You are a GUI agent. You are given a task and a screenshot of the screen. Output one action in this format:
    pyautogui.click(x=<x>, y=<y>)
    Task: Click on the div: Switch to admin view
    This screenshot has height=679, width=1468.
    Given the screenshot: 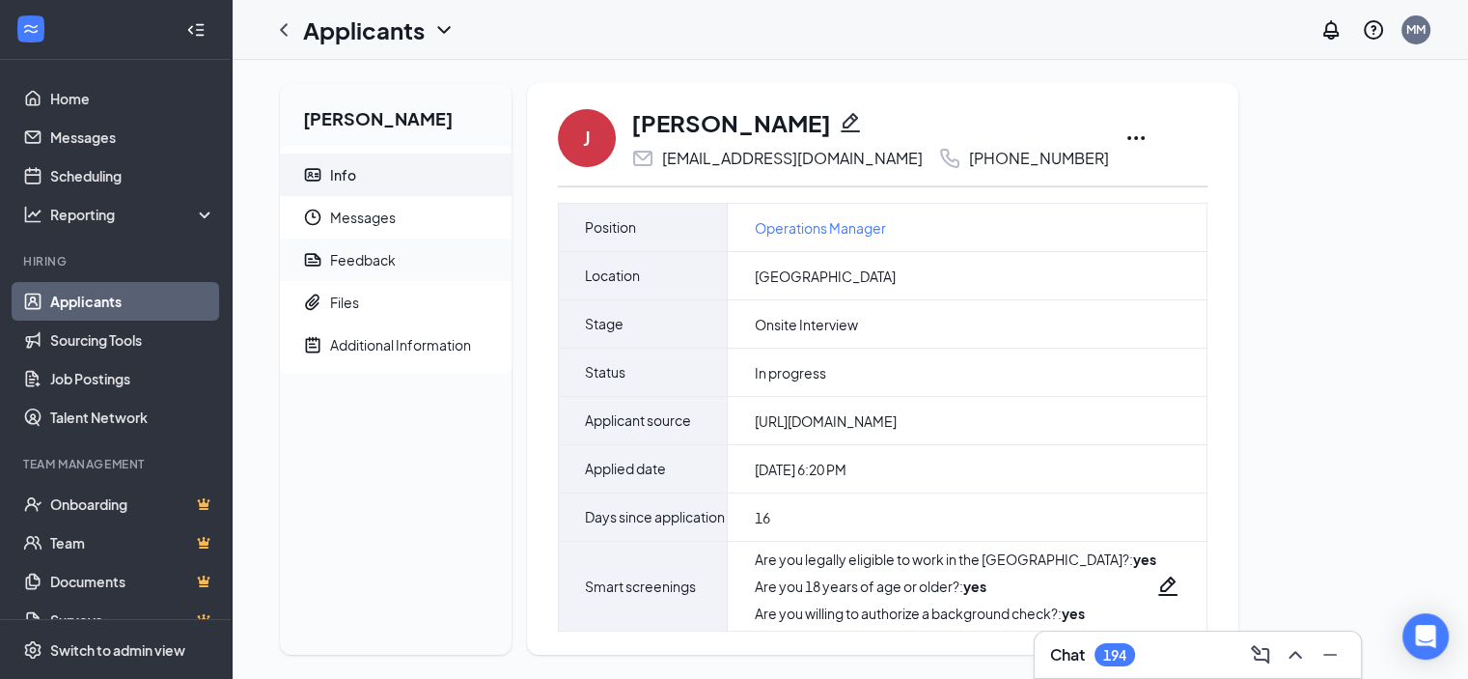 What is the action you would take?
    pyautogui.click(x=118, y=650)
    